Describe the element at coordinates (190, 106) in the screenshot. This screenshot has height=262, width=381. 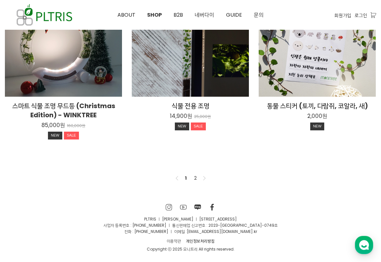
I see `h2: 식물 전용 조명` at that location.